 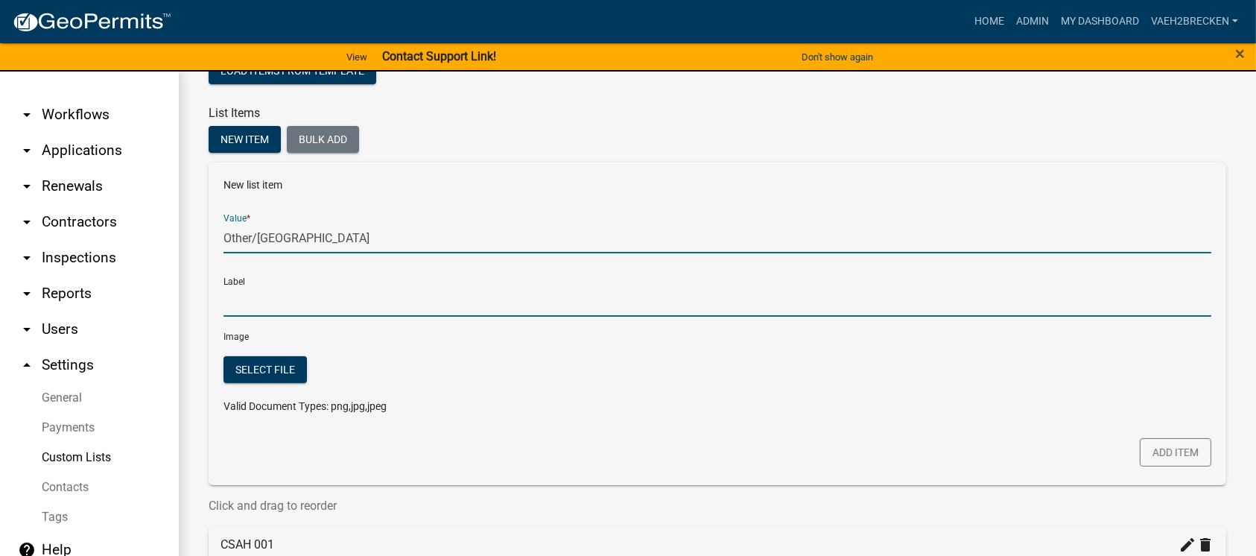 I want to click on button: Load items from template, so click(x=292, y=71).